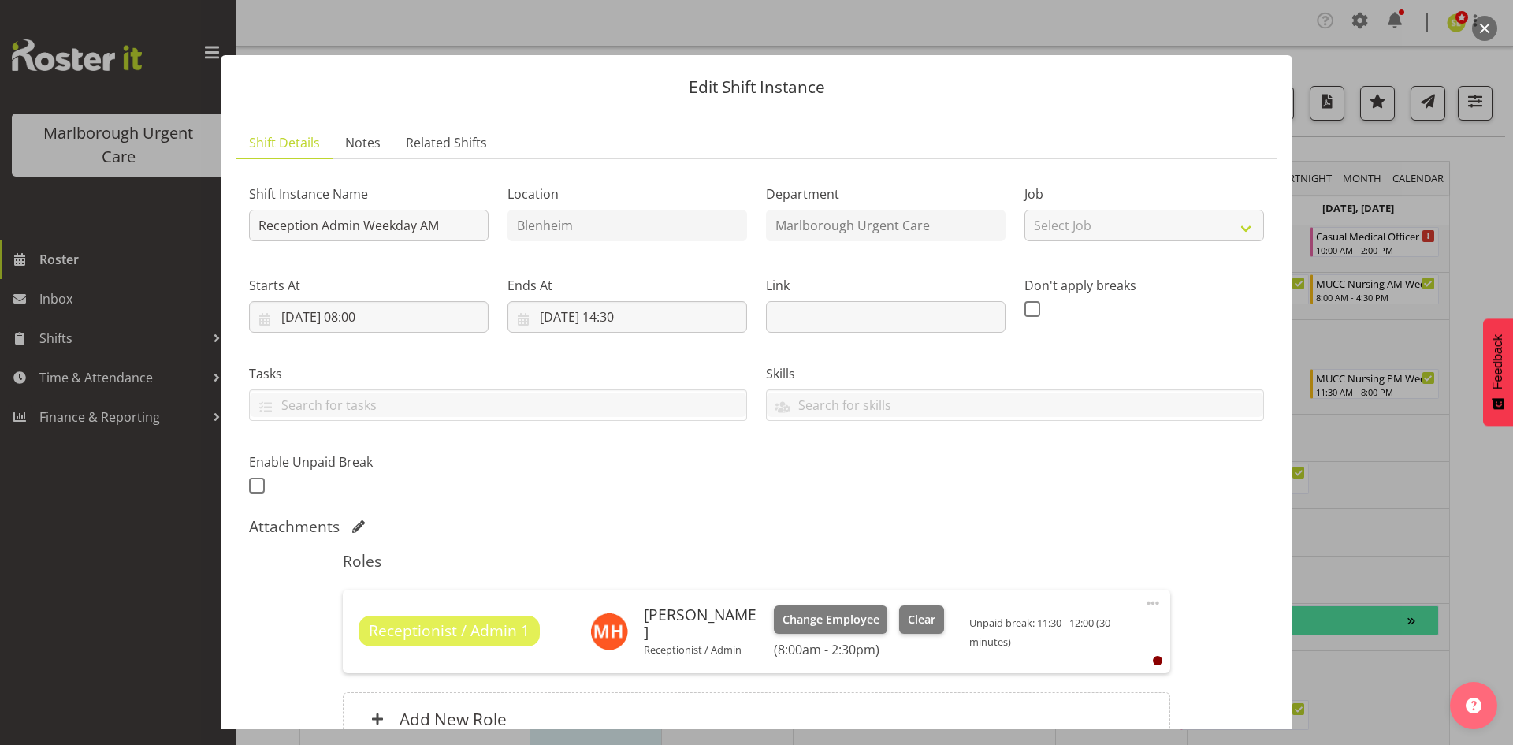 Image resolution: width=1513 pixels, height=745 pixels. Describe the element at coordinates (831, 619) in the screenshot. I see `span: Change Employee` at that location.